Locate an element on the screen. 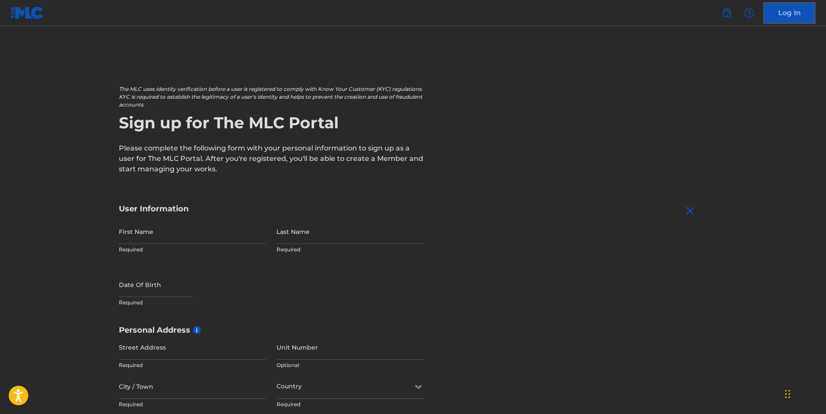 This screenshot has width=826, height=414. span: i is located at coordinates (197, 330).